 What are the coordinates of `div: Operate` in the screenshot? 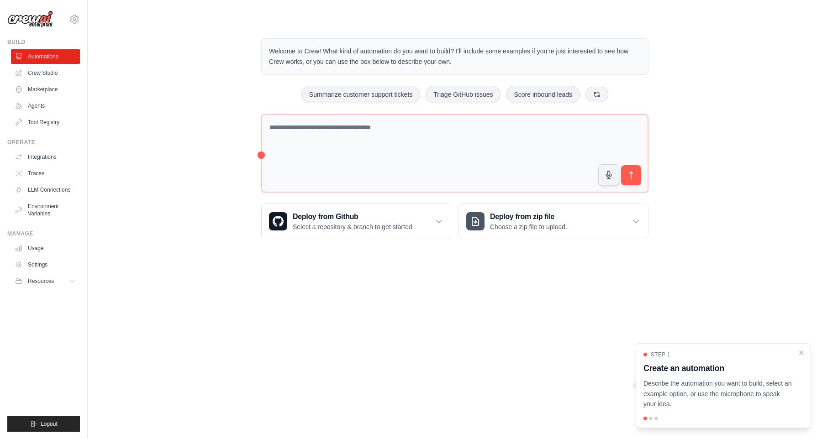 It's located at (43, 142).